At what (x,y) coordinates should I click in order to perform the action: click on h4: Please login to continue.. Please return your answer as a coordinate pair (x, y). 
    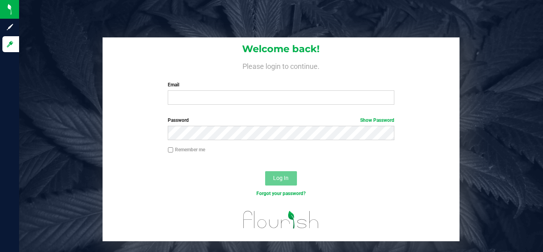
    Looking at the image, I should click on (281, 65).